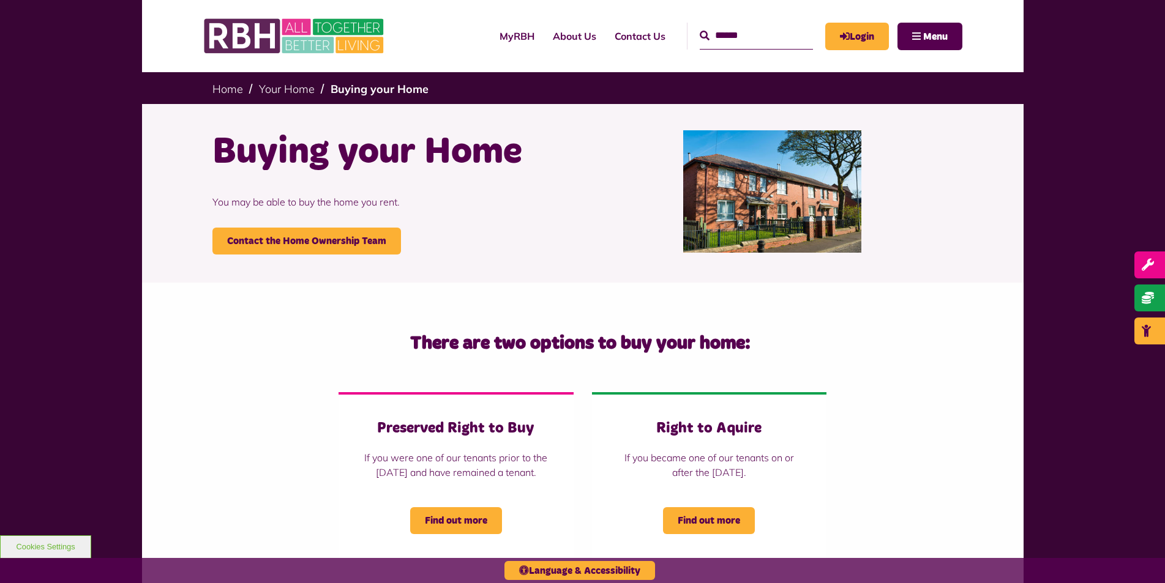 The height and width of the screenshot is (583, 1165). What do you see at coordinates (393, 152) in the screenshot?
I see `h1: Buying your Home` at bounding box center [393, 152].